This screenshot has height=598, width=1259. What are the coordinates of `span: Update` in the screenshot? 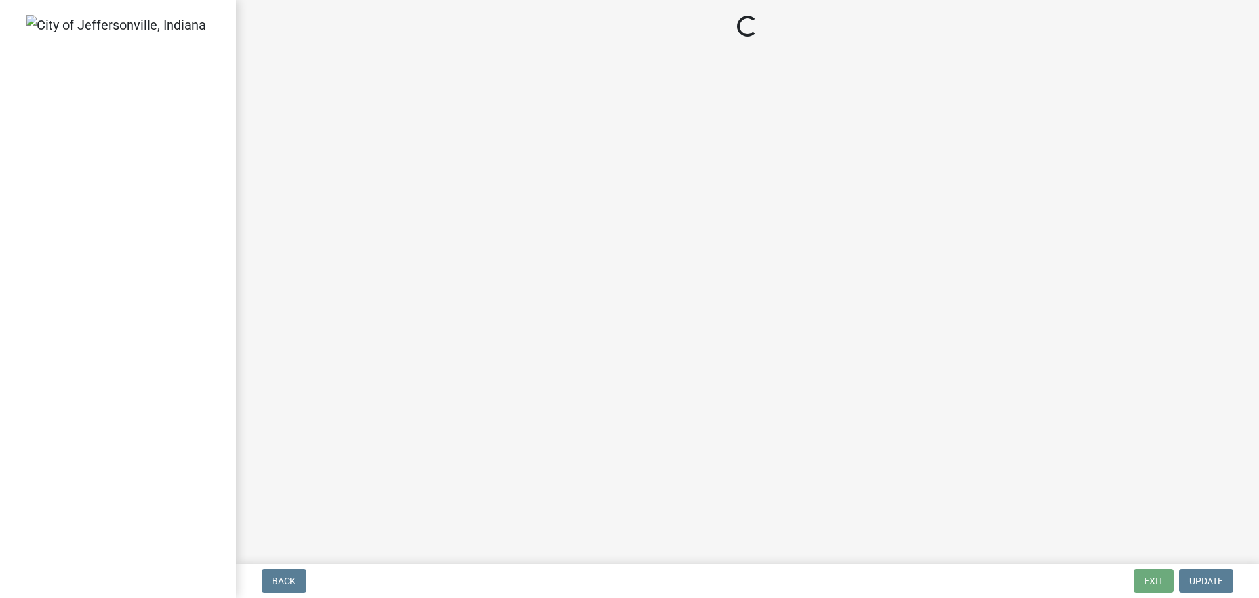 It's located at (1206, 580).